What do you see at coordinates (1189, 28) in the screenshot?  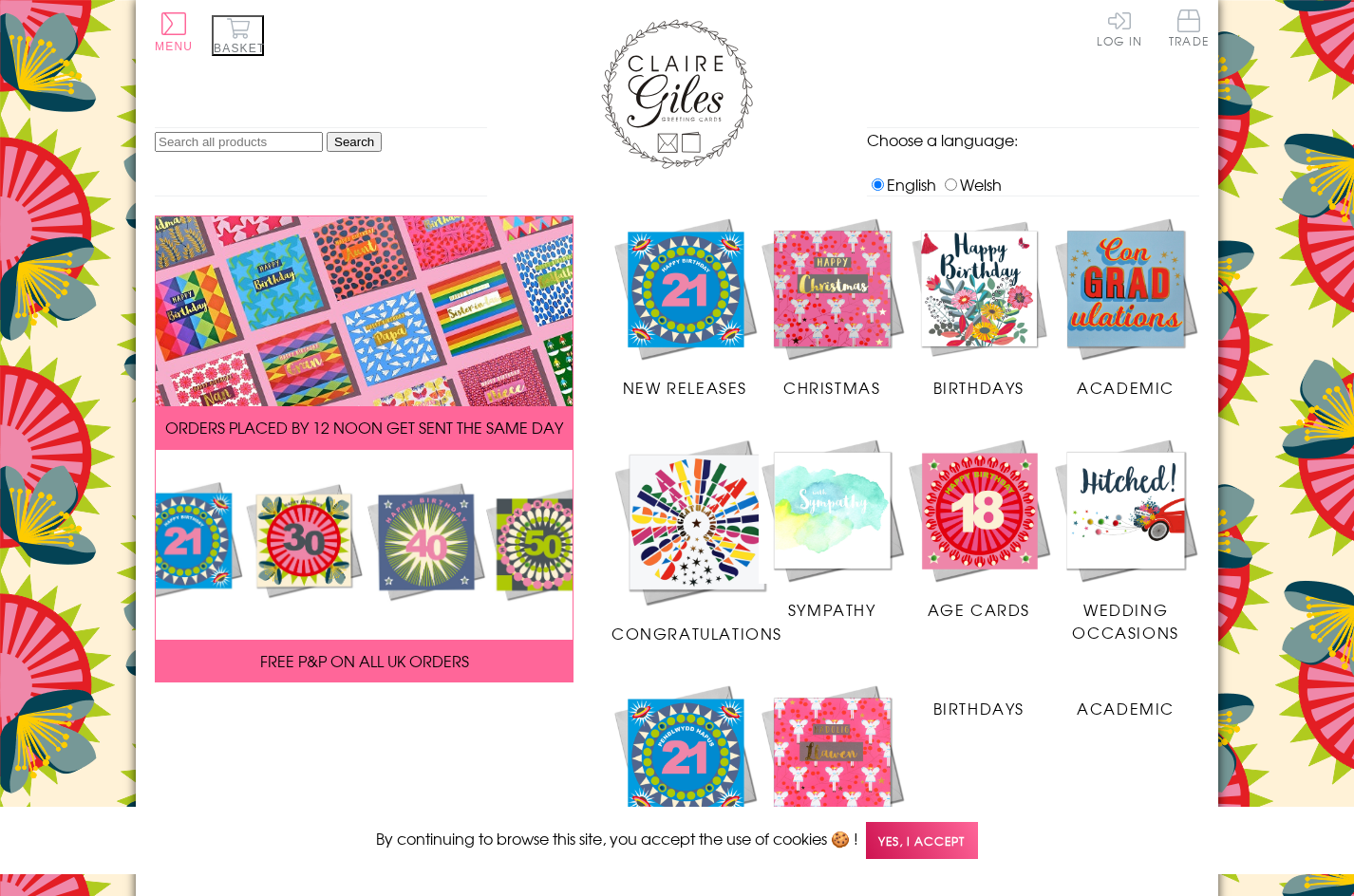 I see `span: Trade` at bounding box center [1189, 28].